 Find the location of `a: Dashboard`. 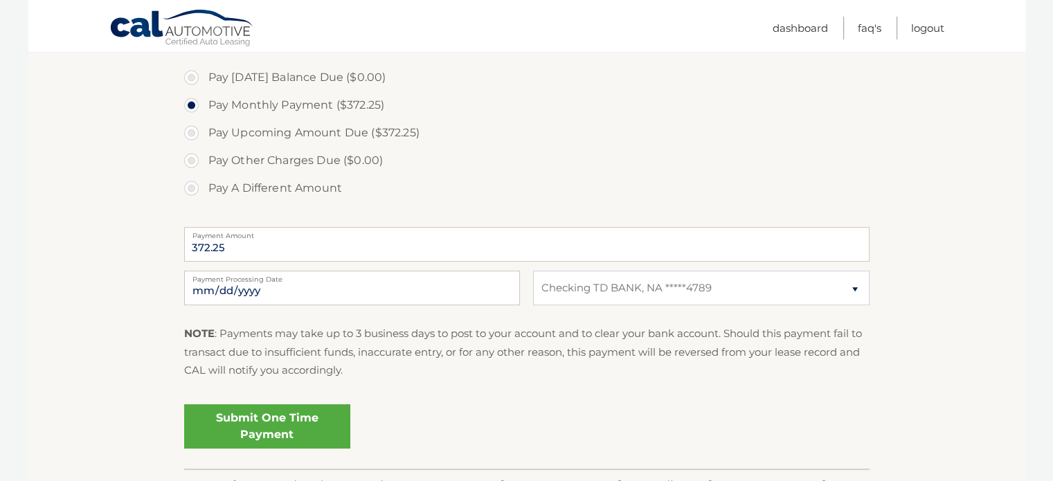

a: Dashboard is located at coordinates (800, 28).